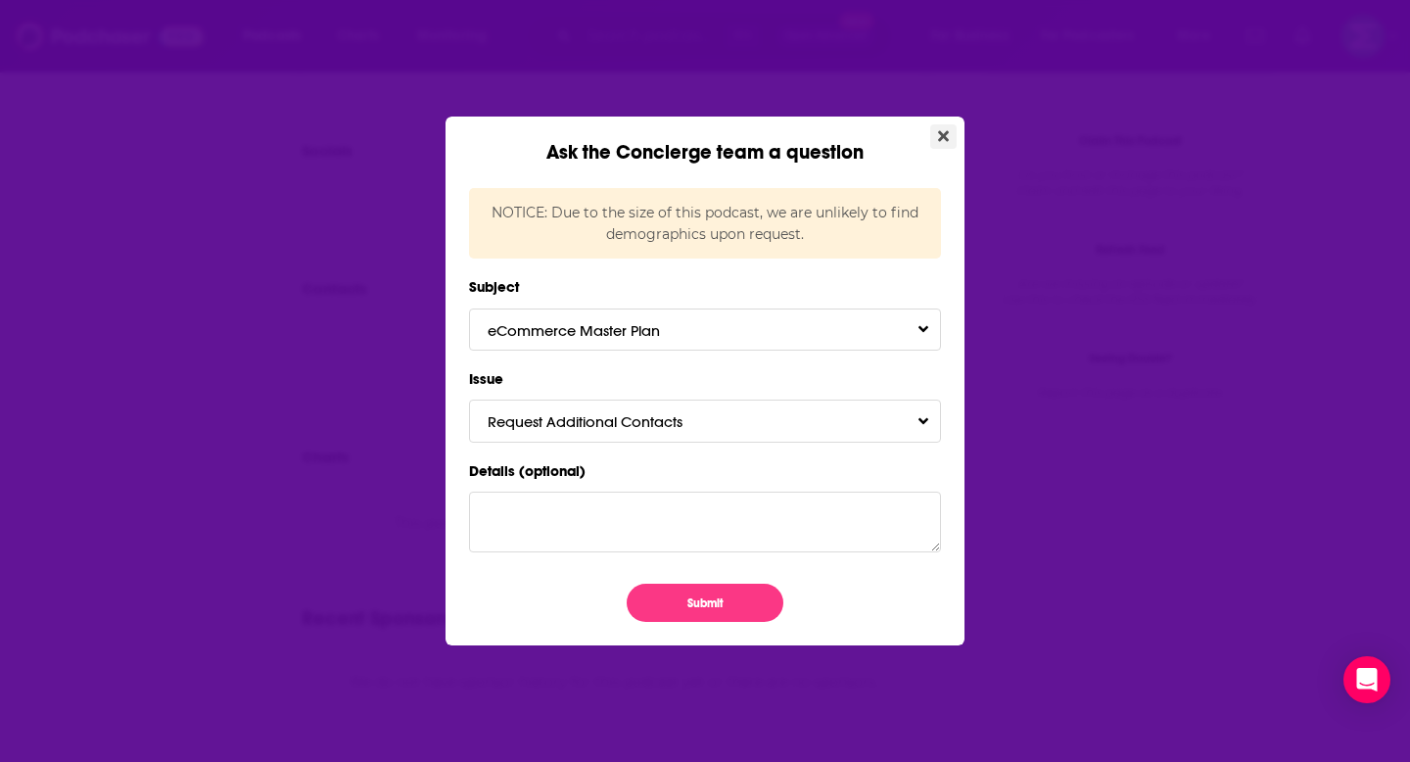 This screenshot has height=762, width=1410. Describe the element at coordinates (705, 287) in the screenshot. I see `label: Subject` at that location.